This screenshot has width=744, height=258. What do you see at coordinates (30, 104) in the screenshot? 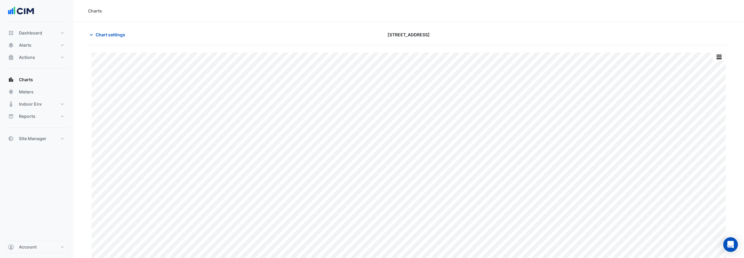
I see `span: Indoor Env` at bounding box center [30, 104].